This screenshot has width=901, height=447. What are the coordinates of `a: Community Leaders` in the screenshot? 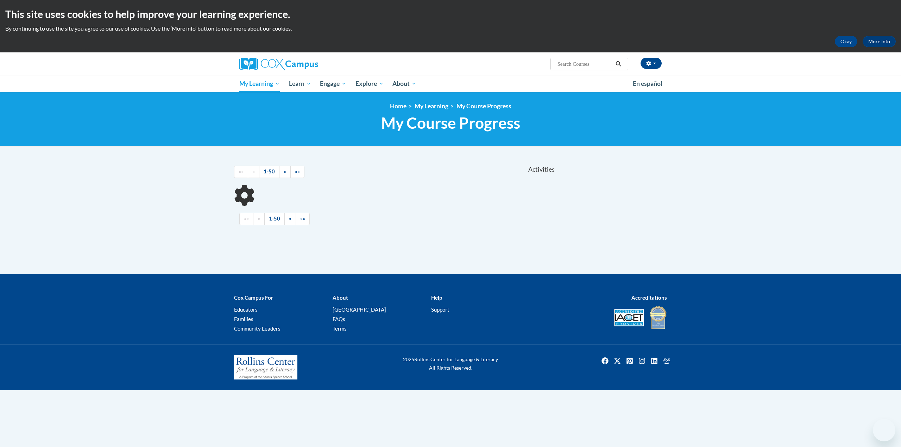 It's located at (257, 329).